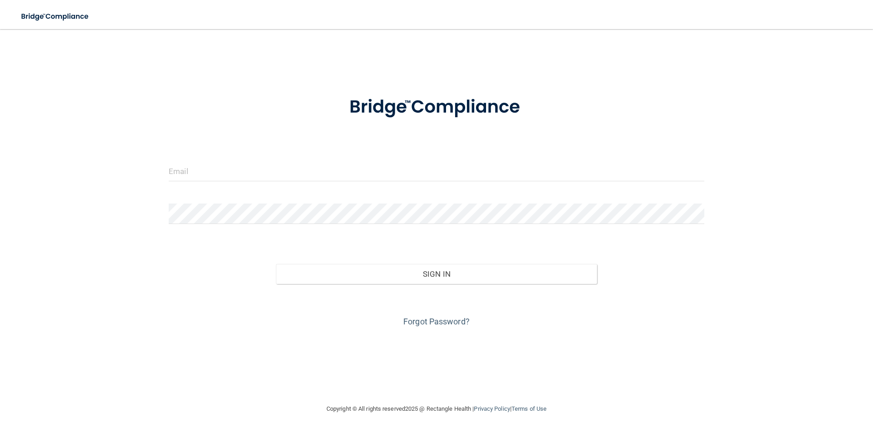  Describe the element at coordinates (436, 171) in the screenshot. I see `input: Email` at that location.